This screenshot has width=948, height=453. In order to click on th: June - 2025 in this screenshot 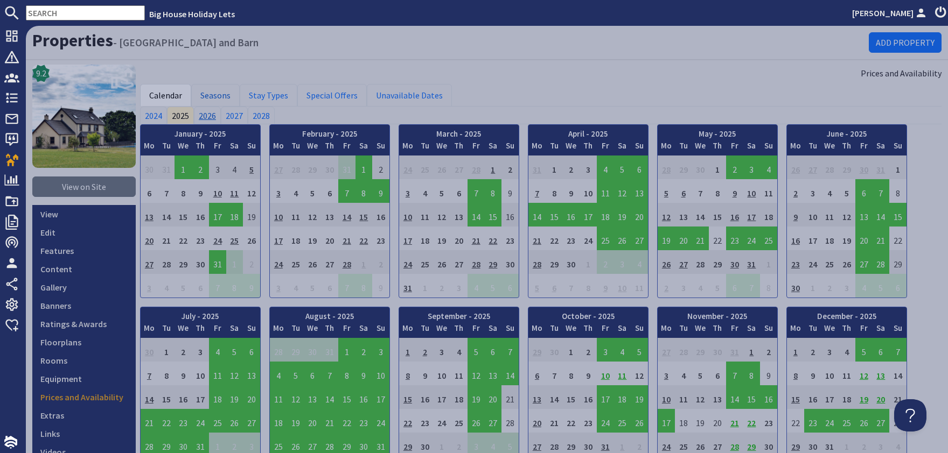, I will do `click(847, 132)`.